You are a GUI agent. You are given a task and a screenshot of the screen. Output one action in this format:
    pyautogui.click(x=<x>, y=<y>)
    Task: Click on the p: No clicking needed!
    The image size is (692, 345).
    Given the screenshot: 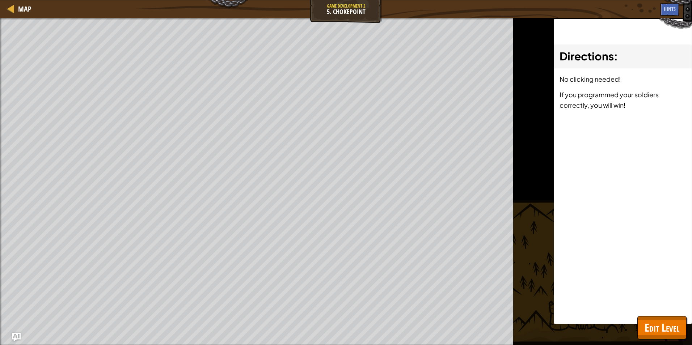 What is the action you would take?
    pyautogui.click(x=623, y=79)
    